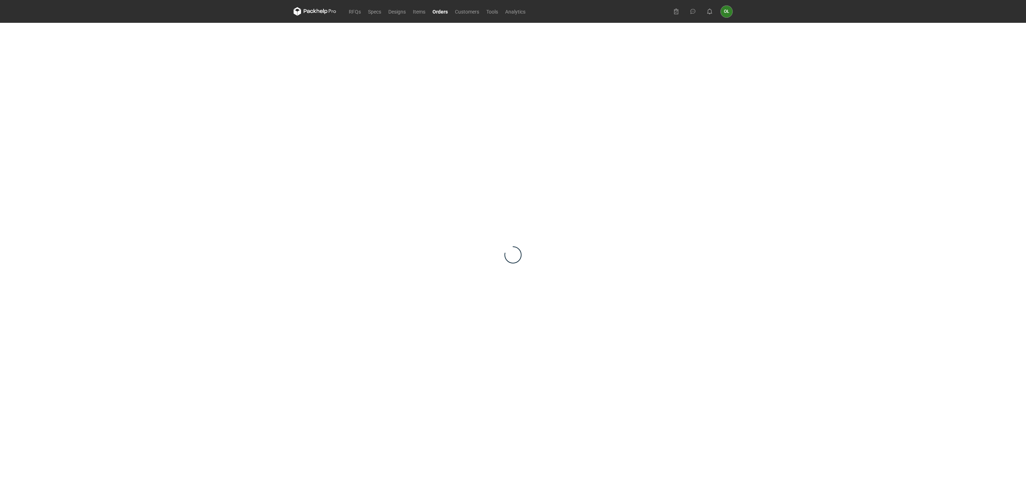 This screenshot has height=487, width=1026. What do you see at coordinates (375, 11) in the screenshot?
I see `a: Specs` at bounding box center [375, 11].